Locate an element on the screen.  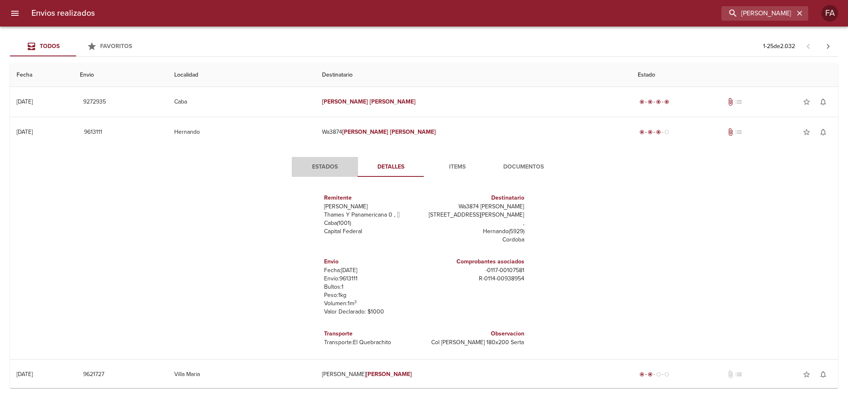
td: Caba is located at coordinates (241, 102).